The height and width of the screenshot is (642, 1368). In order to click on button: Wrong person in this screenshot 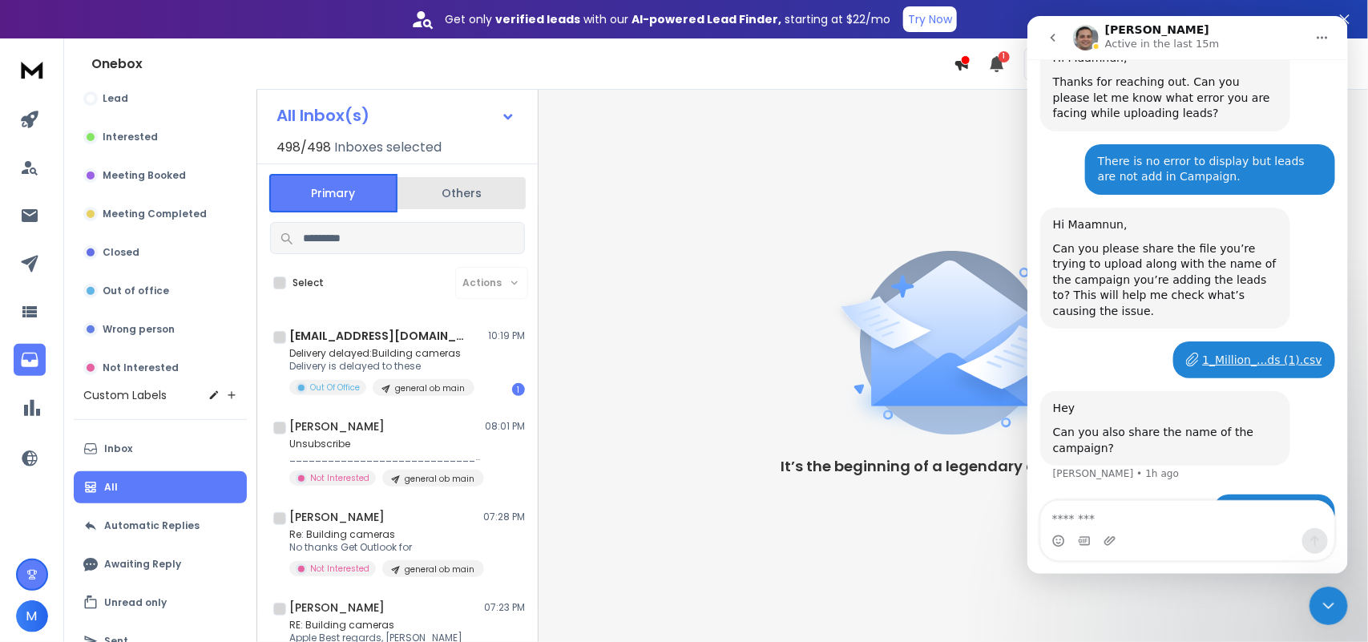, I will do `click(160, 329)`.